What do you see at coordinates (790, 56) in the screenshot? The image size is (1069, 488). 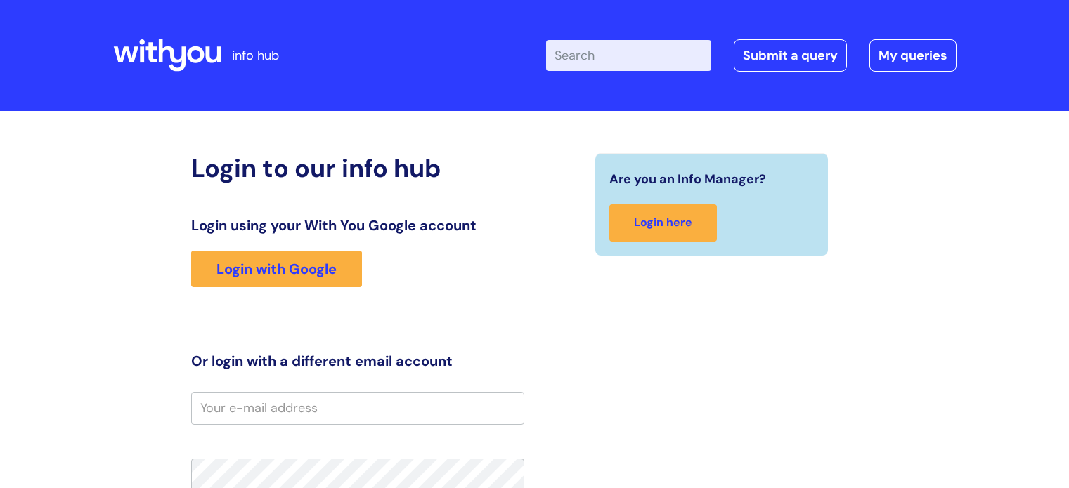 I see `a: Submit a query` at bounding box center [790, 56].